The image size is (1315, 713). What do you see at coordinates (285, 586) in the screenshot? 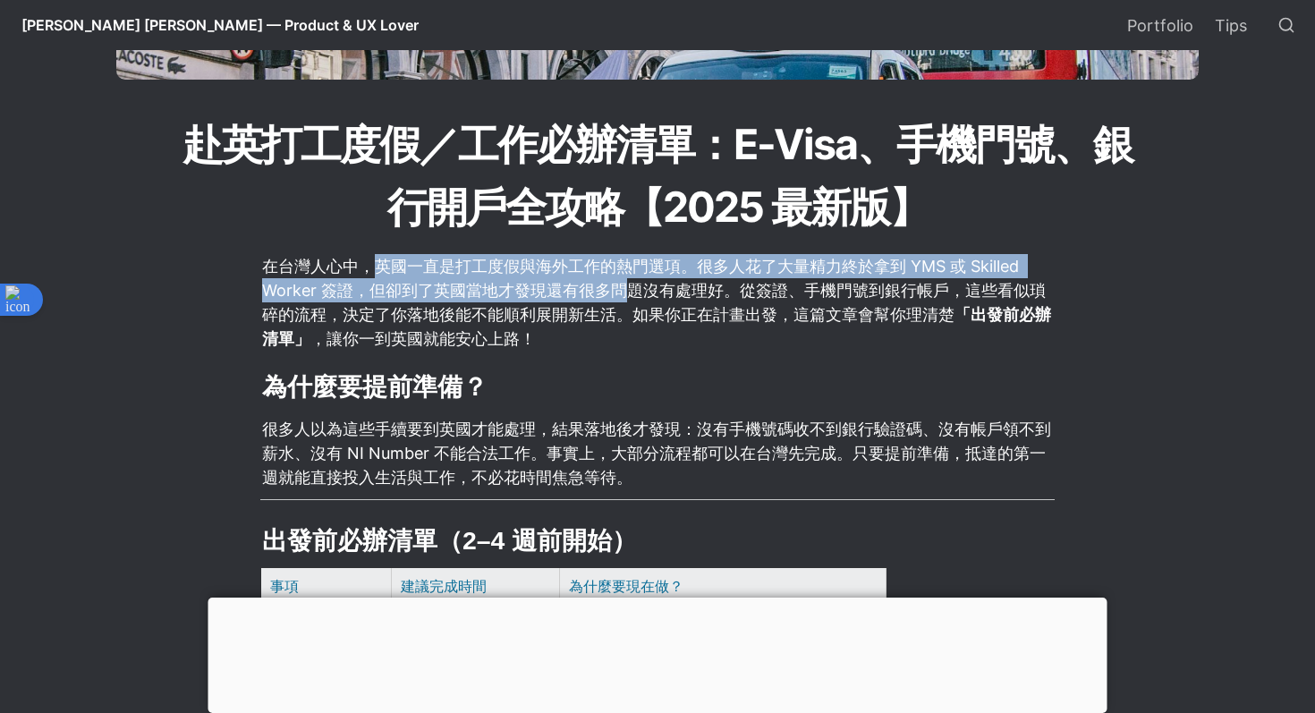
I see `span: 事項` at bounding box center [285, 586].